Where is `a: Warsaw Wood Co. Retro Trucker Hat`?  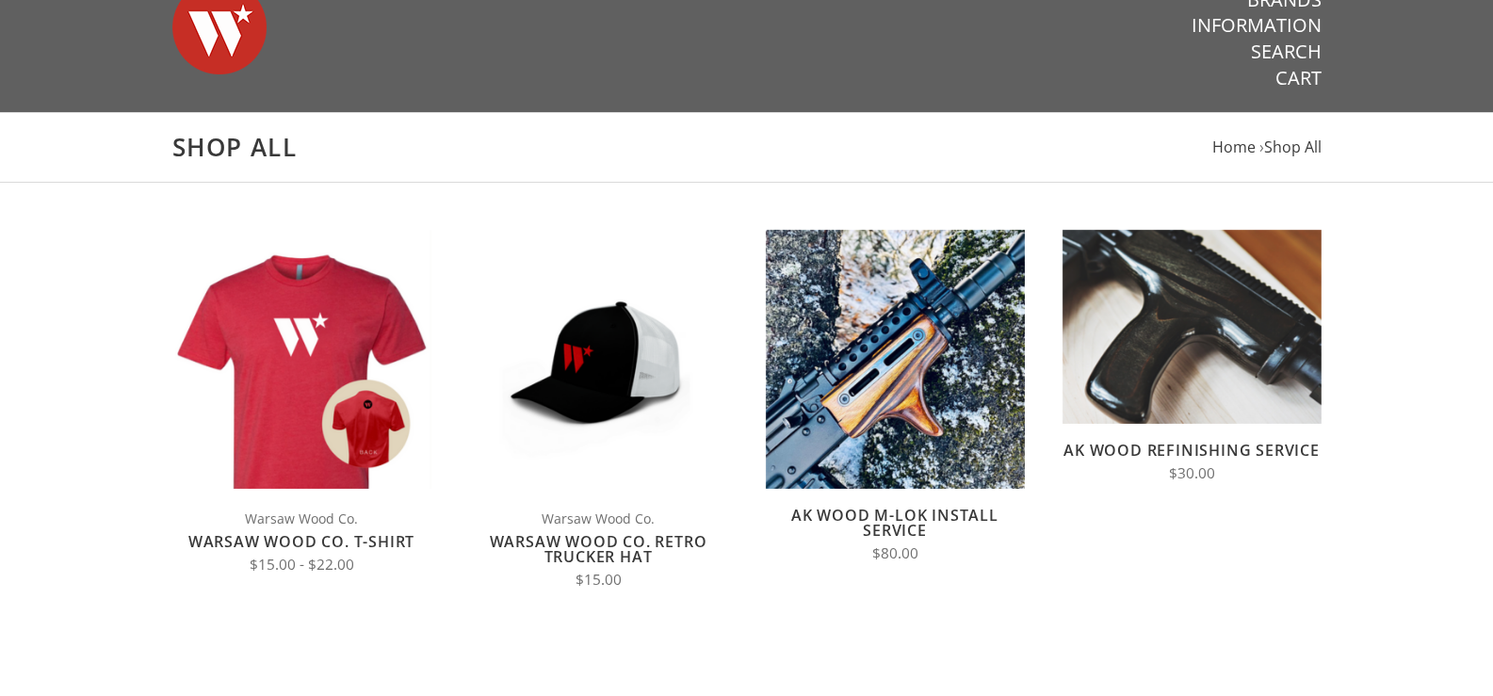
a: Warsaw Wood Co. Retro Trucker Hat is located at coordinates (598, 549).